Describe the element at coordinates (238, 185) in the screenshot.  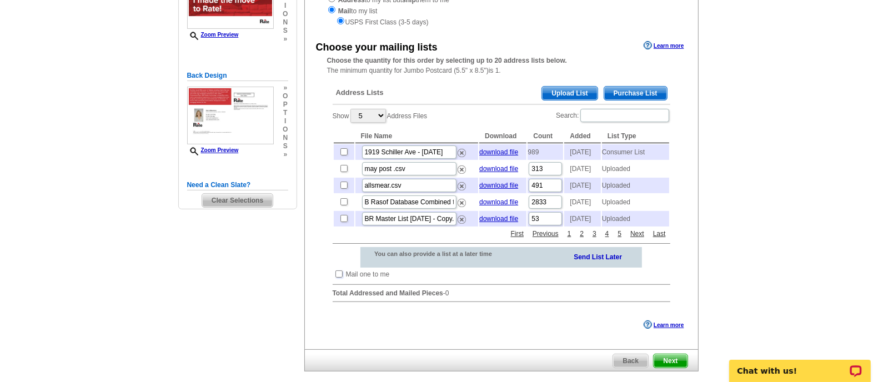
I see `h5: Need a Clean Slate?` at that location.